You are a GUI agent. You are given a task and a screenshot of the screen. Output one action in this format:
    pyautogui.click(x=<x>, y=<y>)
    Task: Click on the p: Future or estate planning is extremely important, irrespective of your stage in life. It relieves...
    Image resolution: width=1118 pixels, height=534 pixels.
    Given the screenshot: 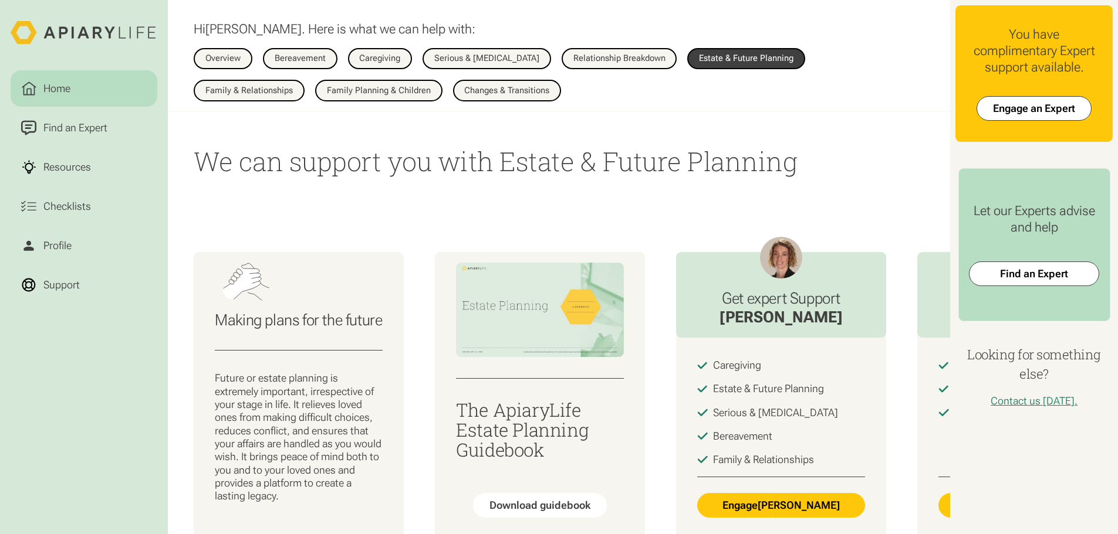 What is the action you would take?
    pyautogui.click(x=299, y=437)
    